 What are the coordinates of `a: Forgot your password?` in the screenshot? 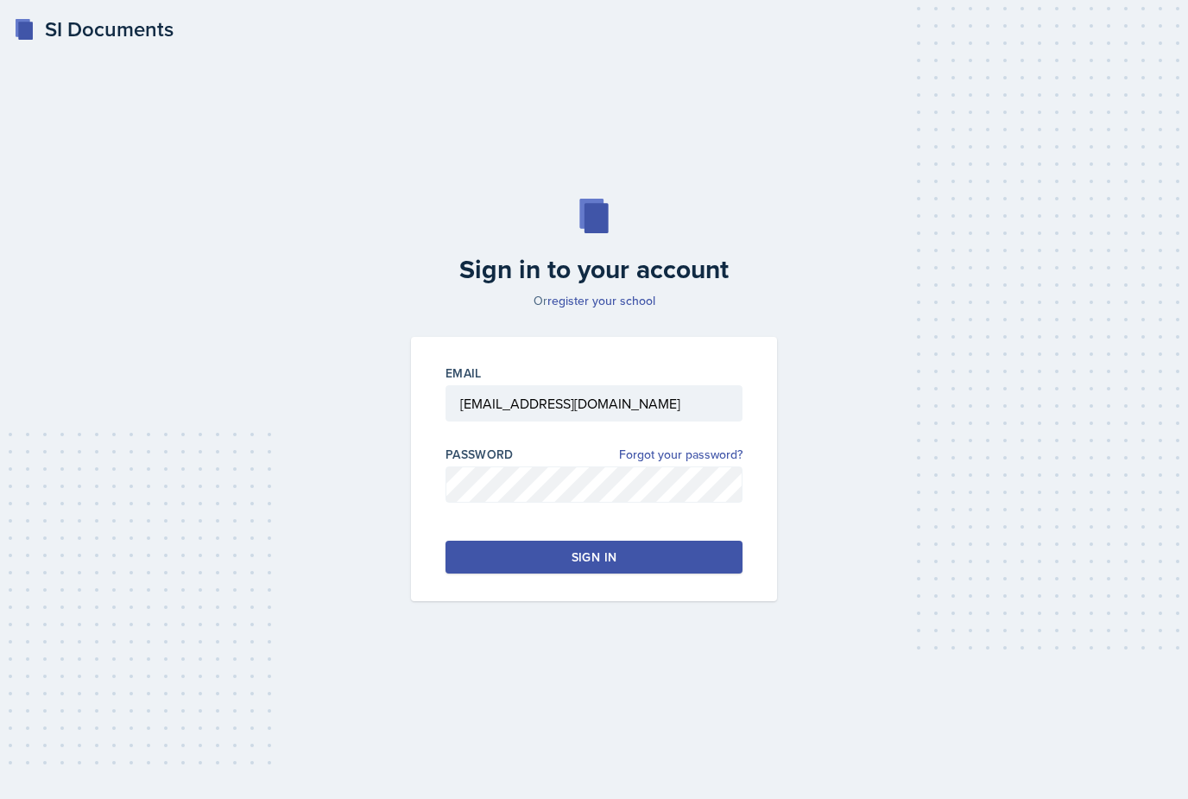 It's located at (680, 454).